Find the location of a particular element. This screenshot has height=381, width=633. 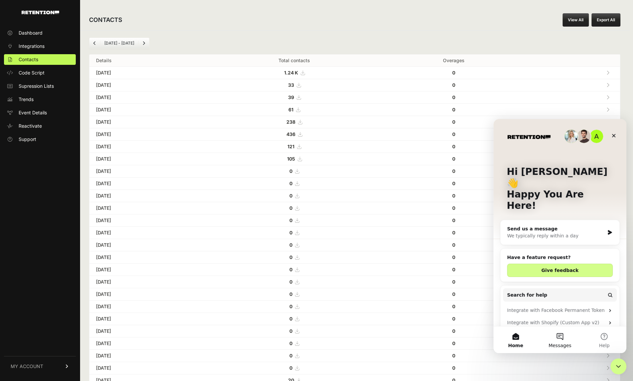

a: 39 is located at coordinates (294, 97).